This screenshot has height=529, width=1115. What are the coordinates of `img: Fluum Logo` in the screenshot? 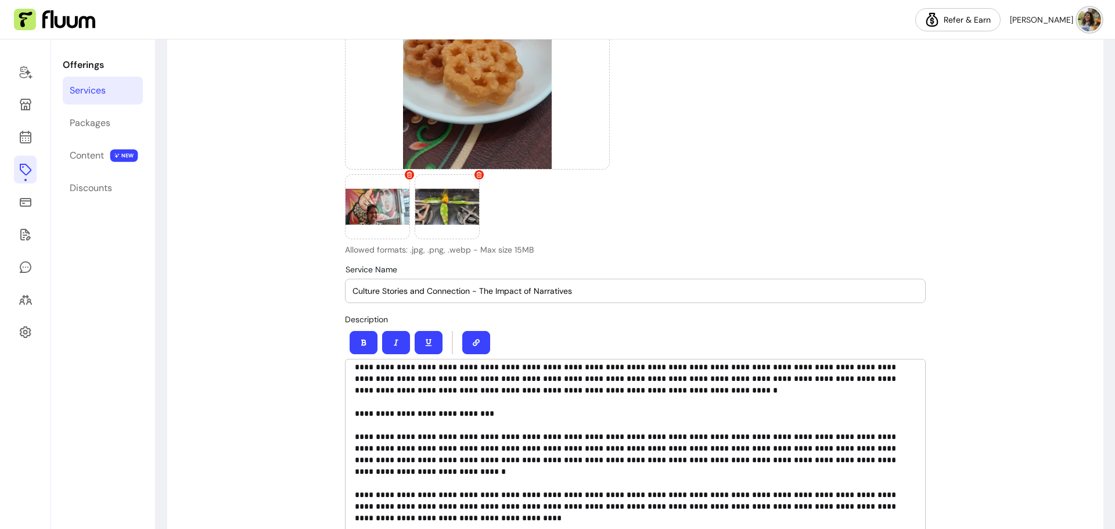 It's located at (55, 20).